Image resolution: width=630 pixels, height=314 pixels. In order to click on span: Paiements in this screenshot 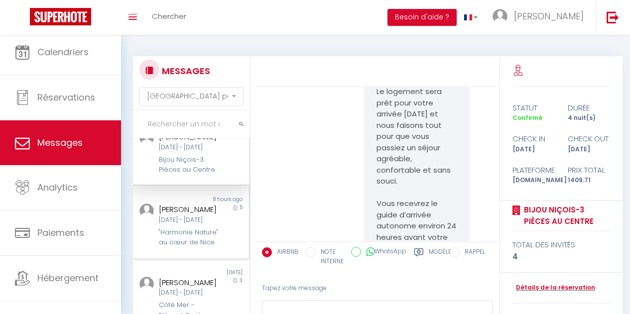, I will do `click(61, 232)`.